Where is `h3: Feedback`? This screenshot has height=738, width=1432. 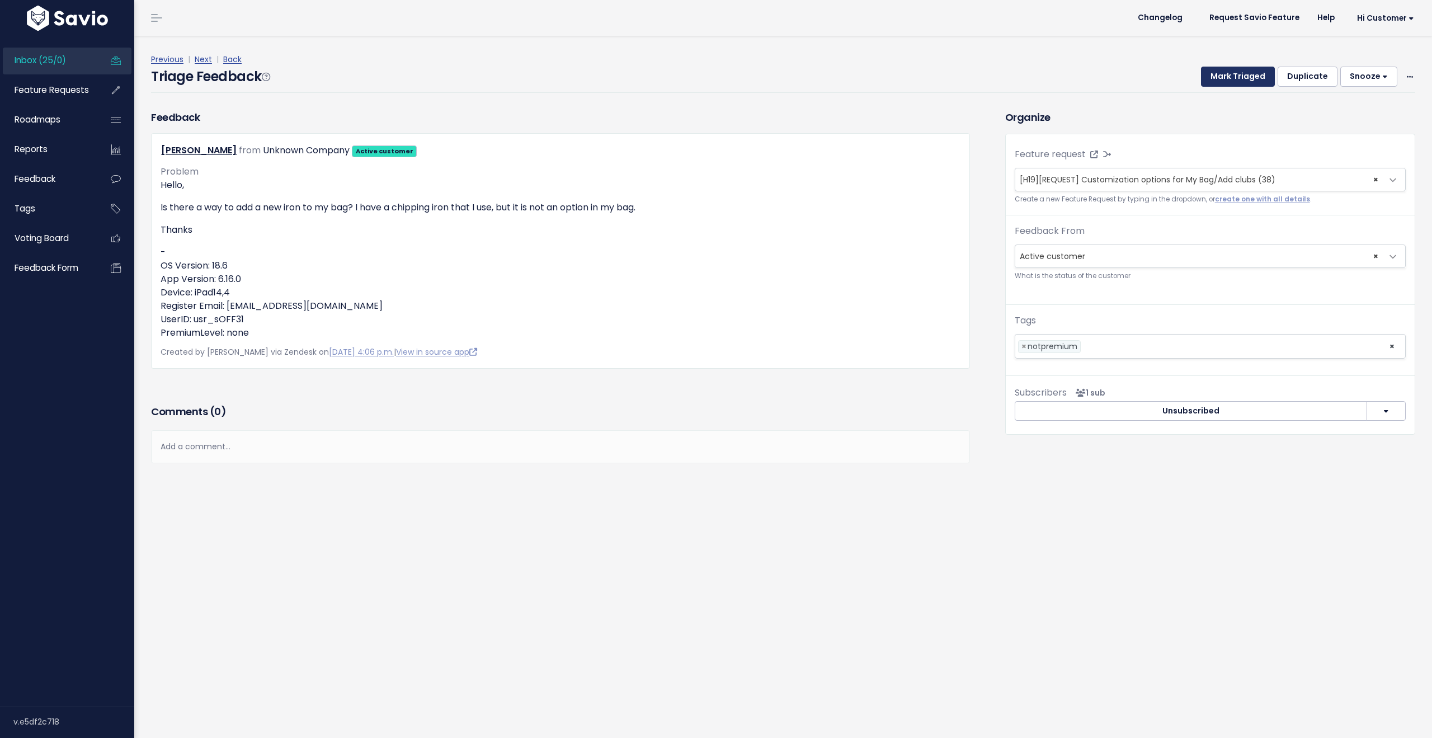
h3: Feedback is located at coordinates (175, 117).